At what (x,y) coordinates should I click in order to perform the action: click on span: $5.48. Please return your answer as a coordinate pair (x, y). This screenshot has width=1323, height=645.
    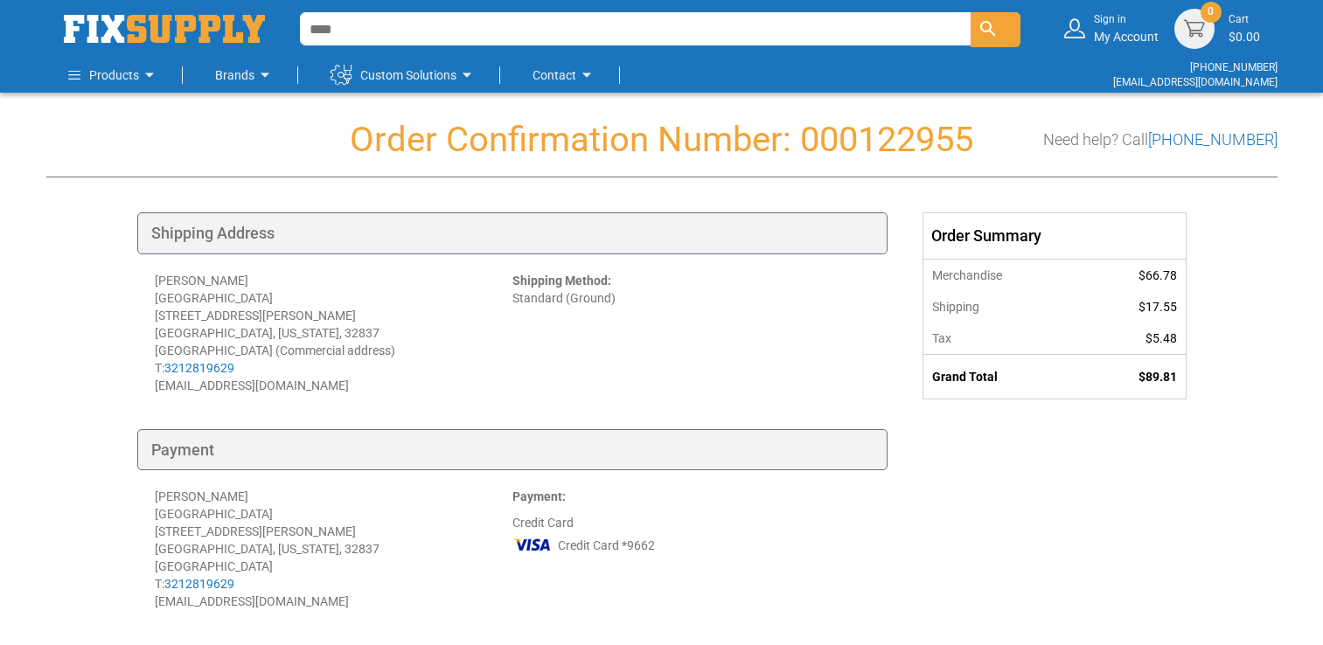
    Looking at the image, I should click on (1162, 338).